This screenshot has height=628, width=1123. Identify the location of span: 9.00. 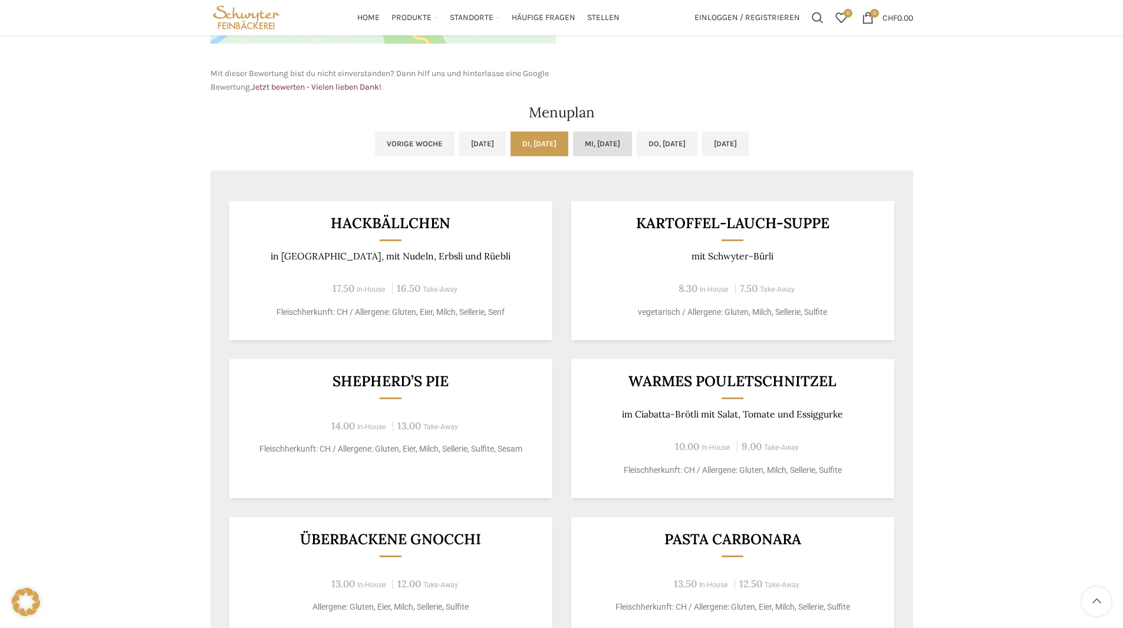
(752, 446).